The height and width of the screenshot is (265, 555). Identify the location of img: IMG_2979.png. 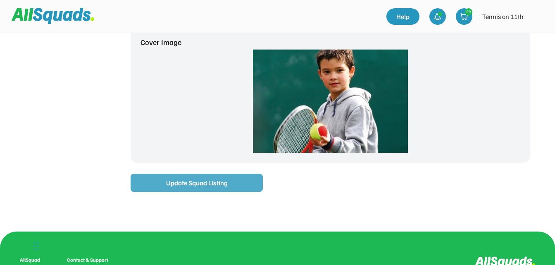
(537, 17).